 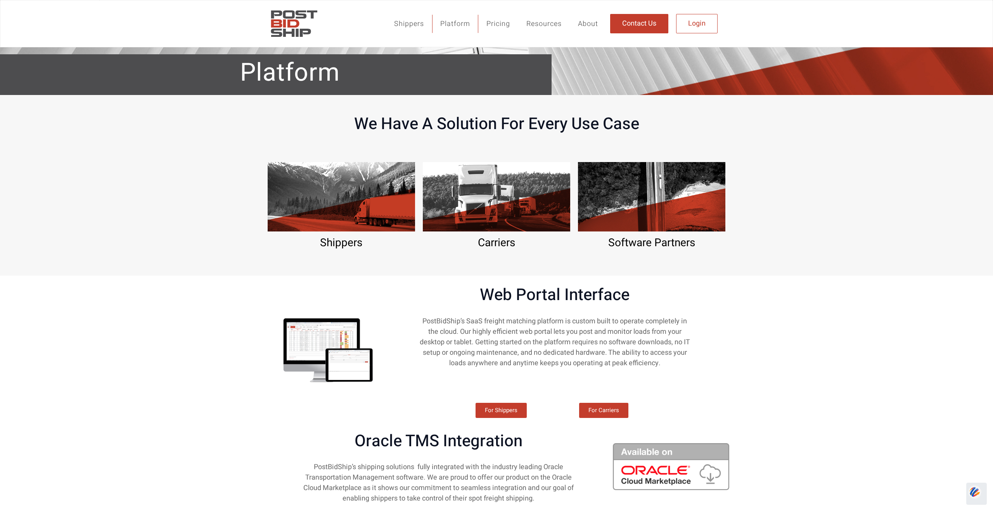 What do you see at coordinates (555, 342) in the screenshot?
I see `span: PostBidShip’s SaaS freight matching platform is custom built to operate completely in the cloud. ...` at bounding box center [555, 342].